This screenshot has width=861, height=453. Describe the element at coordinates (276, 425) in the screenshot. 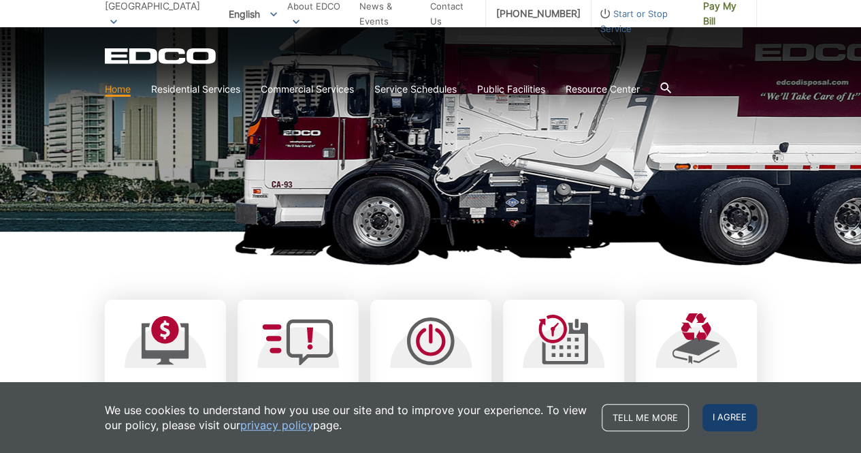

I see `a: privacy policy` at that location.